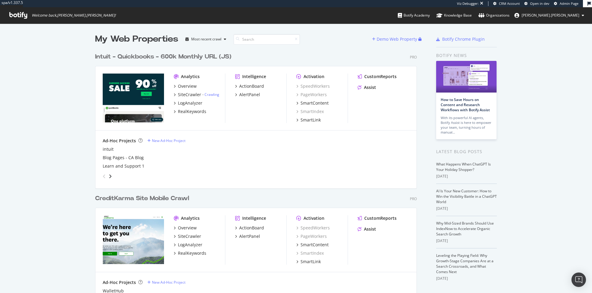 Image resolution: width=592 pixels, height=293 pixels. I want to click on div: Botify Chrome Plugin, so click(463, 39).